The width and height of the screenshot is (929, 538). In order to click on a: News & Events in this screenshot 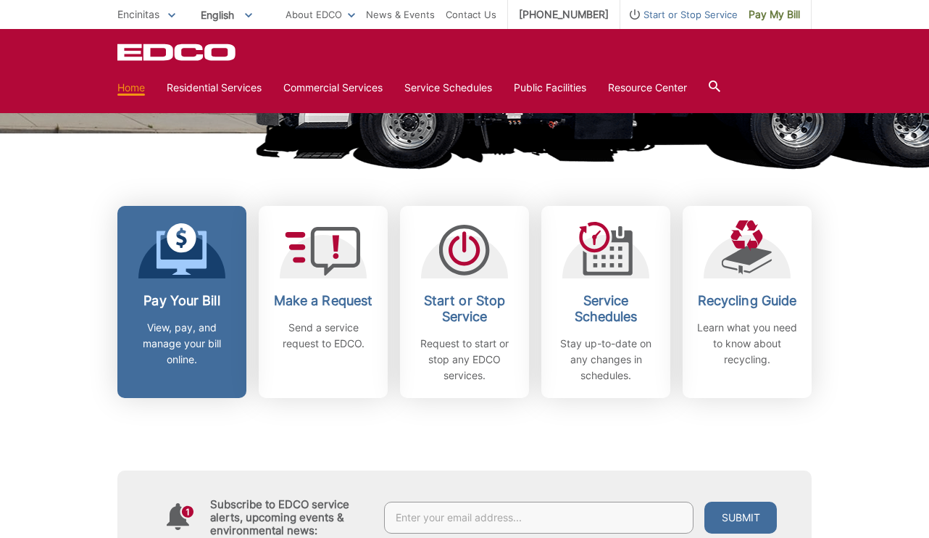, I will do `click(400, 14)`.